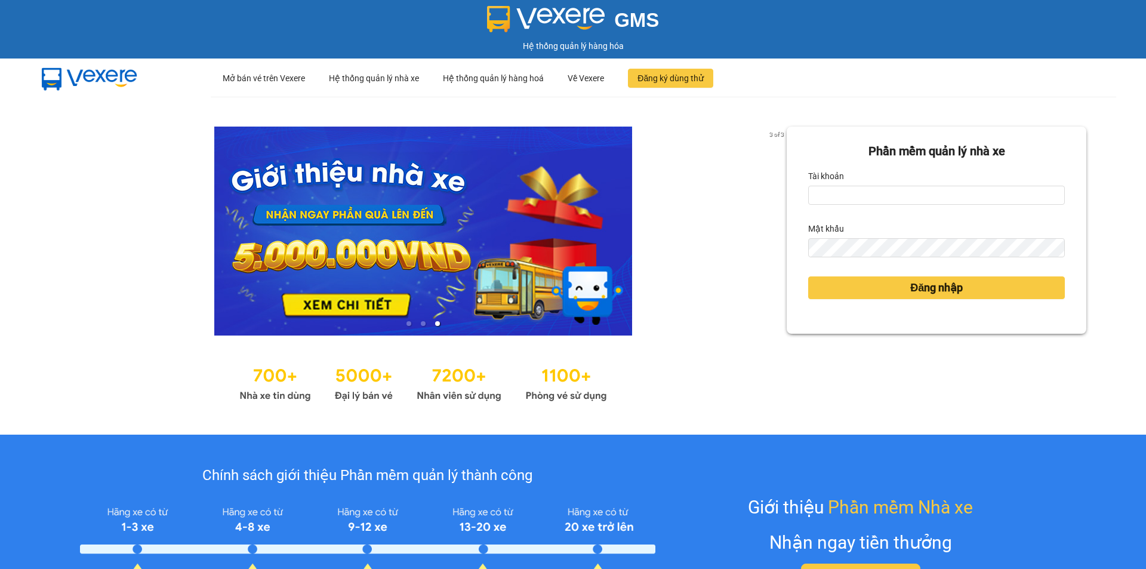 This screenshot has height=569, width=1146. What do you see at coordinates (423, 324) in the screenshot?
I see `li: slide item 2` at bounding box center [423, 324].